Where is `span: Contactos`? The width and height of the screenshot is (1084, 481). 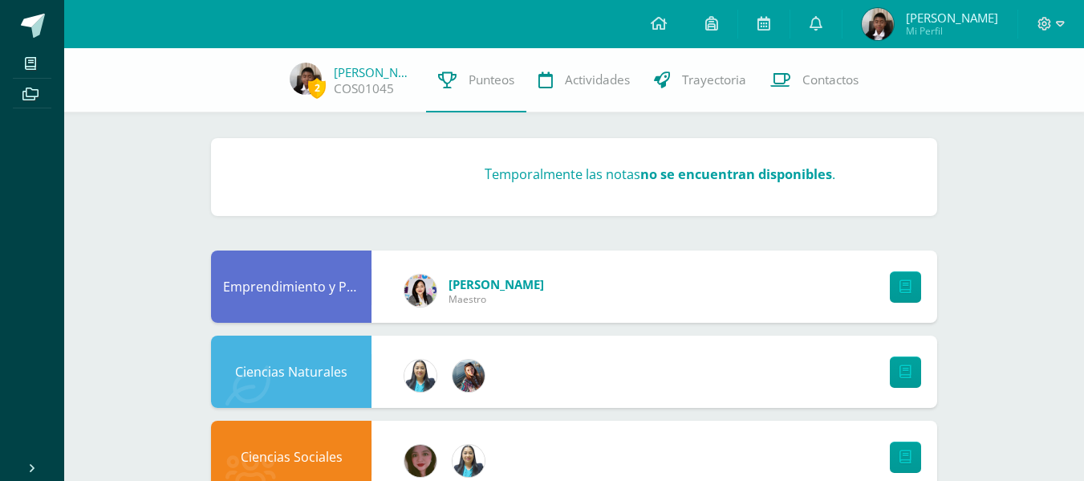 span: Contactos is located at coordinates (830, 79).